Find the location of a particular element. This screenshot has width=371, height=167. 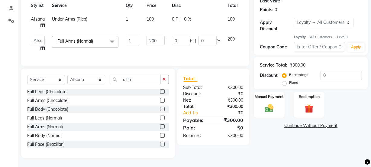

label: Percentage is located at coordinates (298, 75).